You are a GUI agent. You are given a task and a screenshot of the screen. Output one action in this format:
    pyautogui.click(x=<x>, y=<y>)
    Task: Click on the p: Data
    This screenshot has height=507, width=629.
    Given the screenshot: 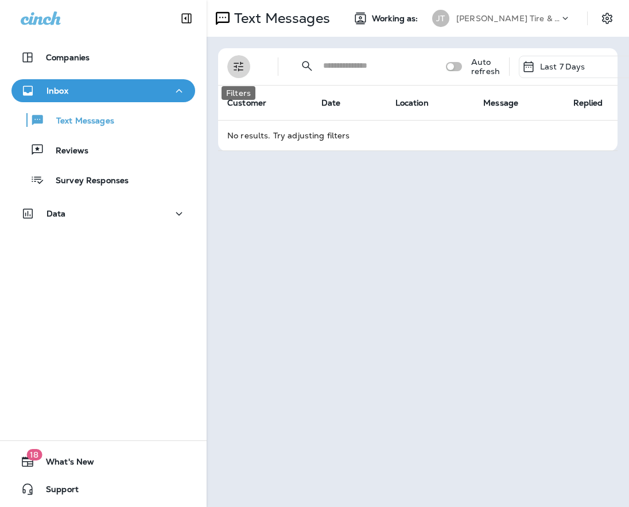 What is the action you would take?
    pyautogui.click(x=56, y=214)
    